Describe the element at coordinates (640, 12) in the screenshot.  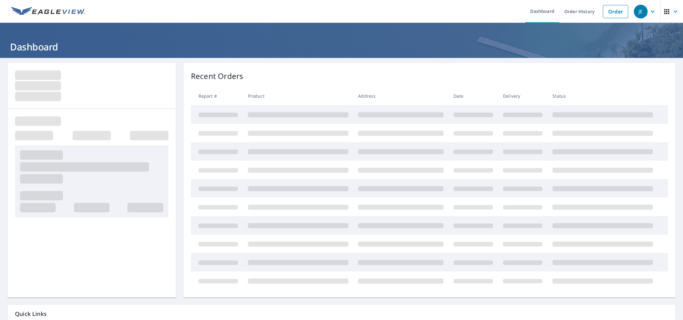
I see `div: JE` at that location.